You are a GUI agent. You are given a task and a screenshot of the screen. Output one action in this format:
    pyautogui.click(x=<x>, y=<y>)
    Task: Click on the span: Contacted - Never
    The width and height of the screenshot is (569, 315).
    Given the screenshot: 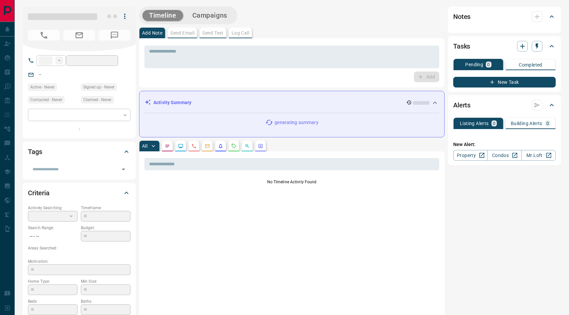 What is the action you would take?
    pyautogui.click(x=46, y=100)
    